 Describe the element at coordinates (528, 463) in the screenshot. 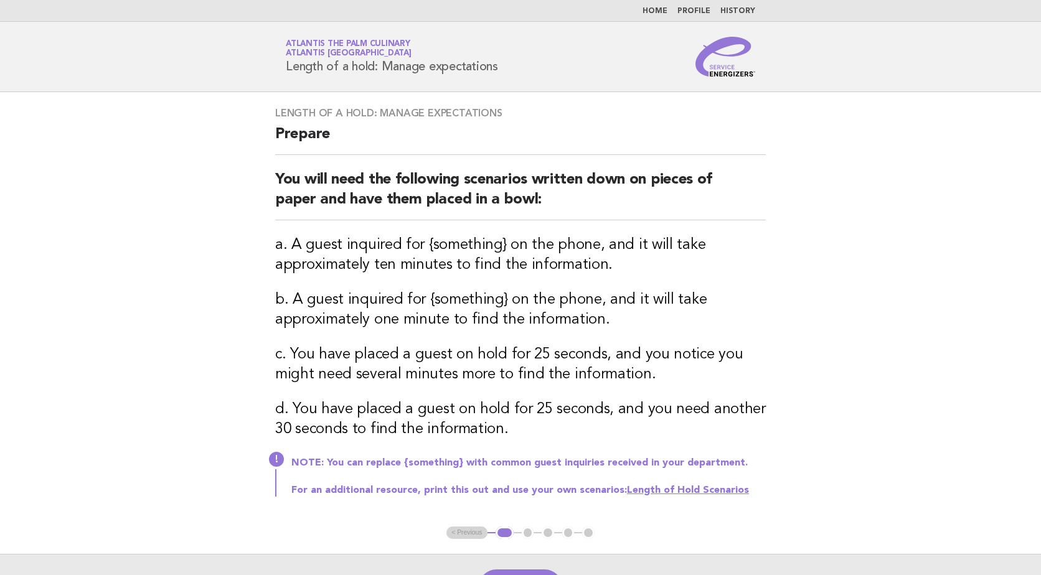

I see `p: NOTE: You can replace {something} with common guest inquiries received in your department.` at that location.